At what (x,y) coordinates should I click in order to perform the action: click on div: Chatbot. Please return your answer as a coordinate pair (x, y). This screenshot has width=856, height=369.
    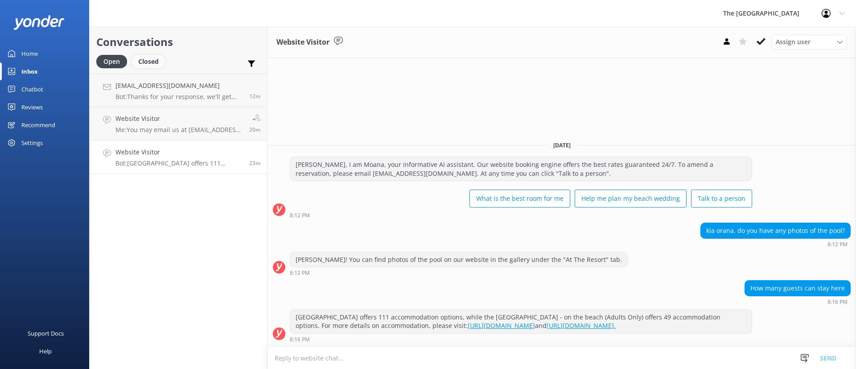
    Looking at the image, I should click on (32, 89).